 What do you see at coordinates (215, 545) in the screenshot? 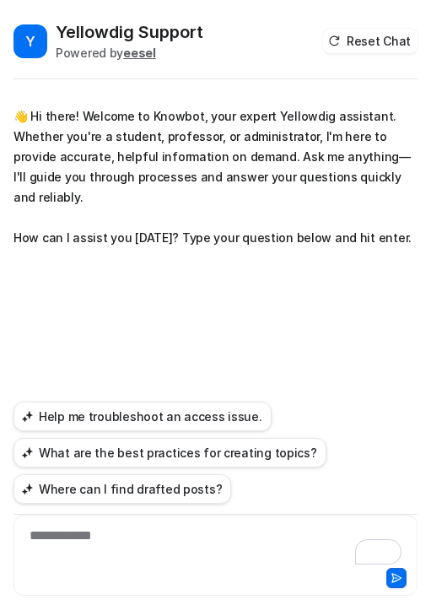
I see `div: To enrich screen reader interactions, please activate Accessibility in Grammarly extension settings` at bounding box center [215, 545].